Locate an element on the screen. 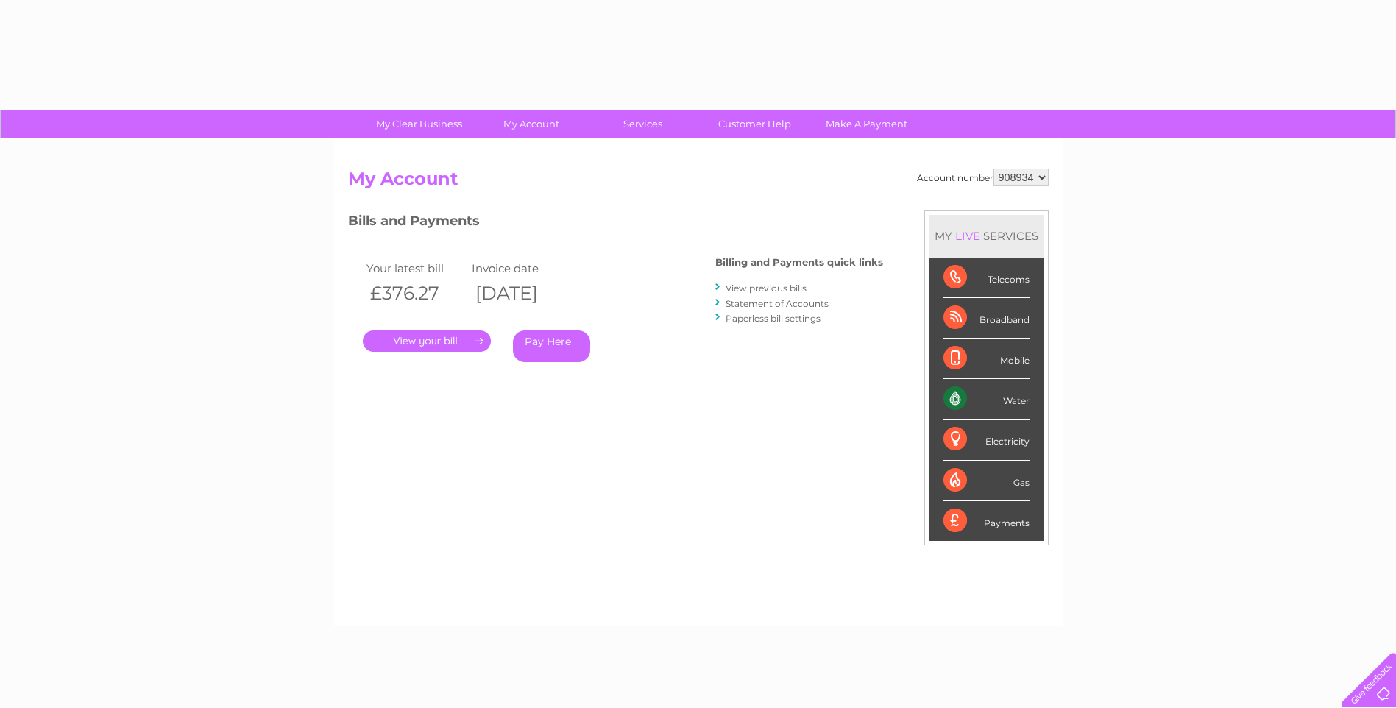 This screenshot has height=708, width=1396. h4: Billing and Payments quick links is located at coordinates (799, 262).